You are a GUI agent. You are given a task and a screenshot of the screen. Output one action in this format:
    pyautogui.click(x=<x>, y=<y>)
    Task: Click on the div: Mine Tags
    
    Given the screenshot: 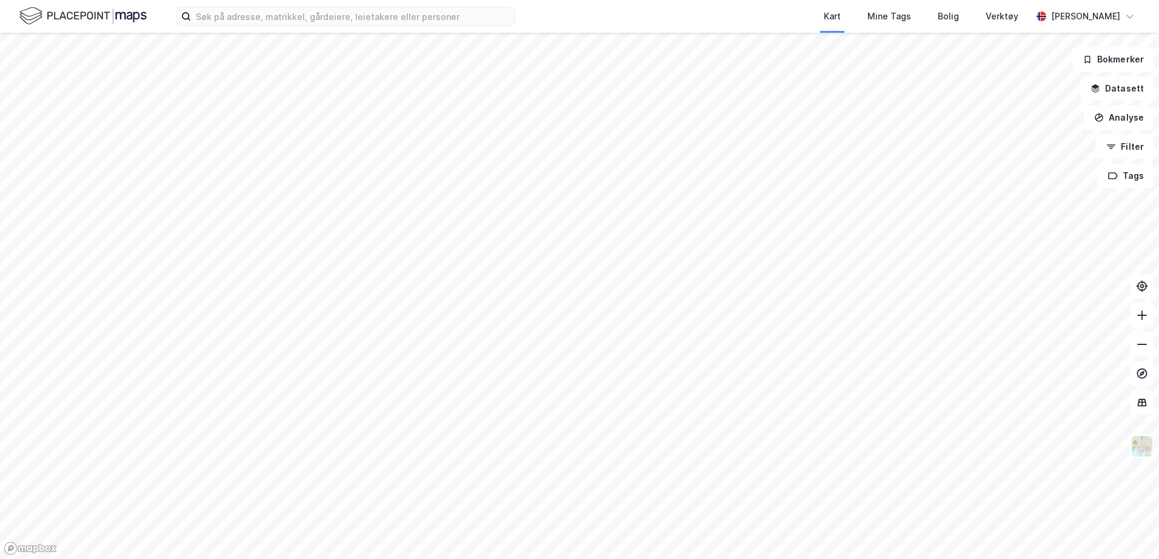 What is the action you would take?
    pyautogui.click(x=889, y=16)
    